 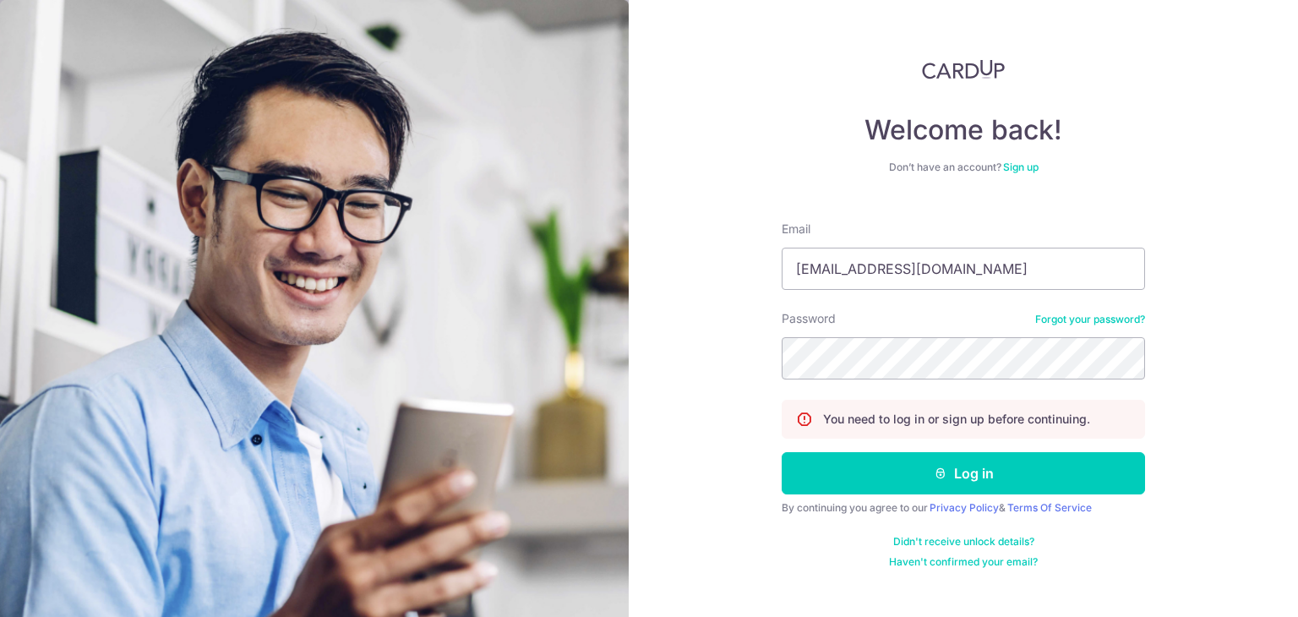 What do you see at coordinates (1050, 507) in the screenshot?
I see `a: Terms Of Service` at bounding box center [1050, 507].